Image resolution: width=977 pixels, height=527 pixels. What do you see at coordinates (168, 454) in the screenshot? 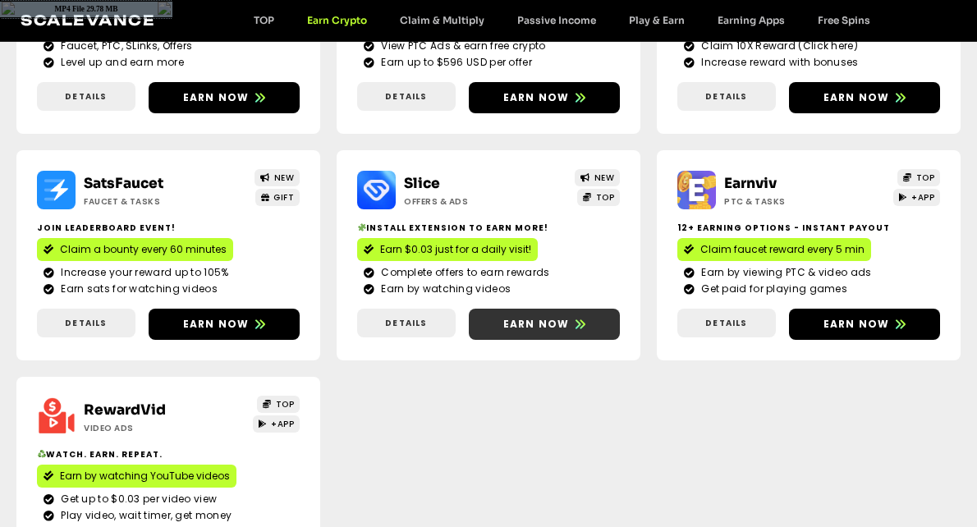
I see `h2: Watch. Earn. Repeat.` at bounding box center [168, 454].